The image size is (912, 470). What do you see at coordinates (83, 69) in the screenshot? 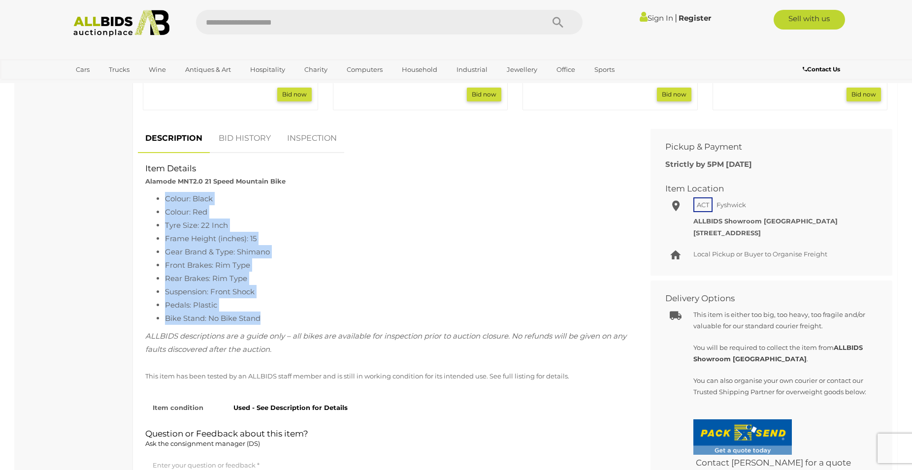
I see `a: Cars` at bounding box center [83, 69].